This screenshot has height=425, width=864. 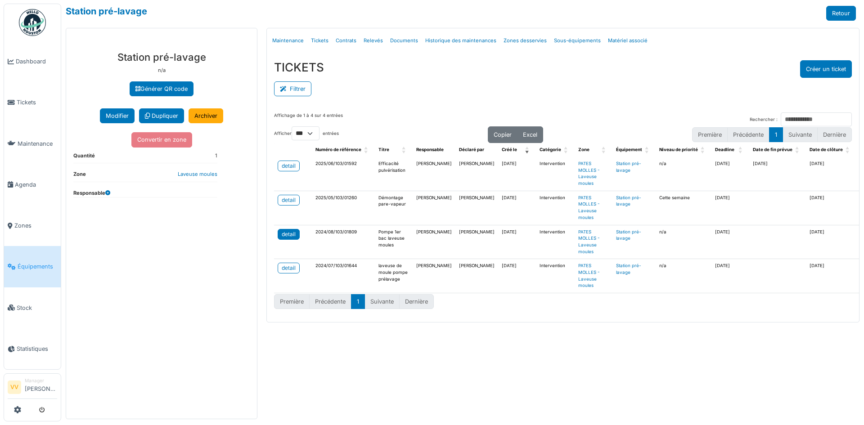 I want to click on a: Documents, so click(x=404, y=41).